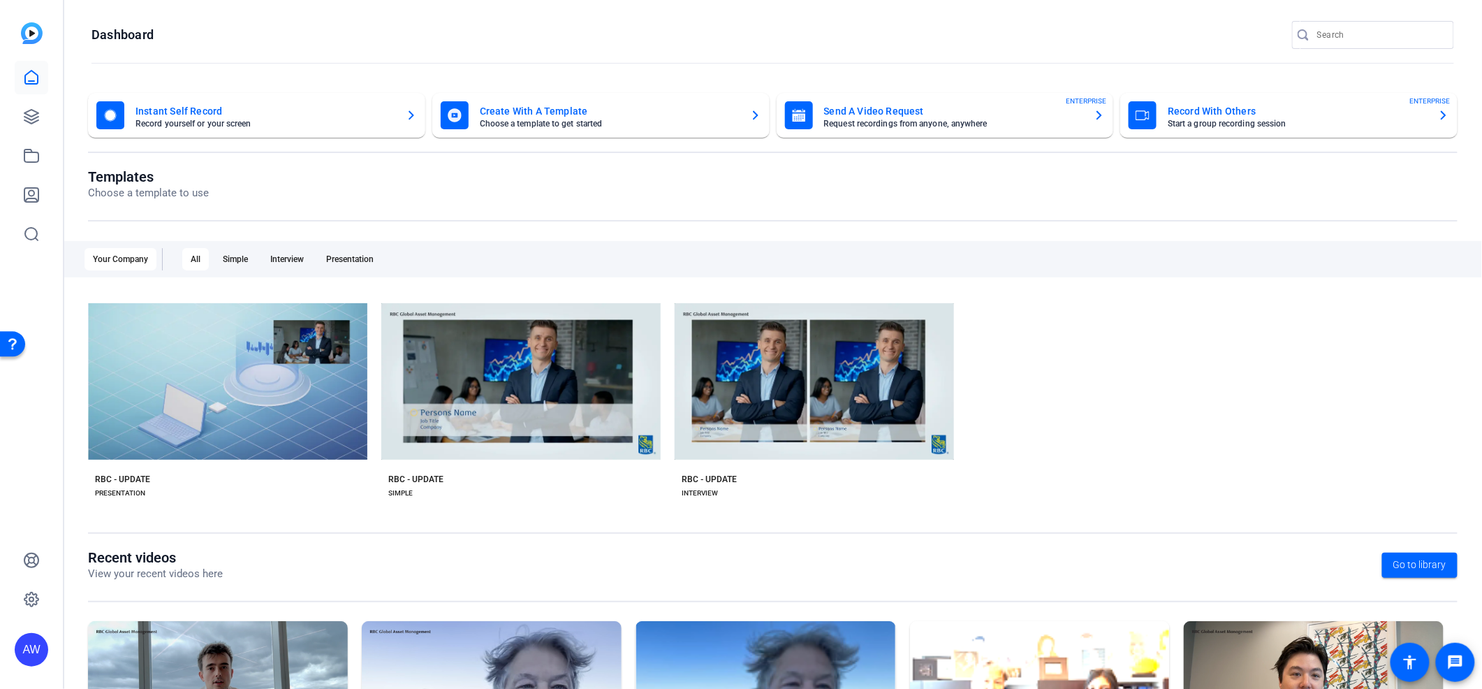 This screenshot has width=1482, height=689. I want to click on mat-card-subtitle: Record yourself or your screen, so click(265, 124).